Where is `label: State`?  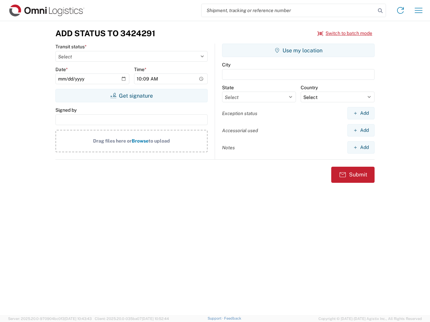 label: State is located at coordinates (228, 88).